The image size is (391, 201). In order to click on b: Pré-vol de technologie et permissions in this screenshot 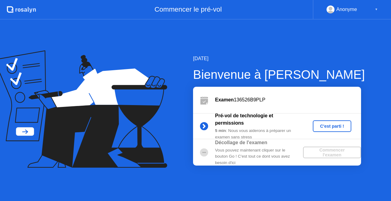, I will do `click(244, 119)`.